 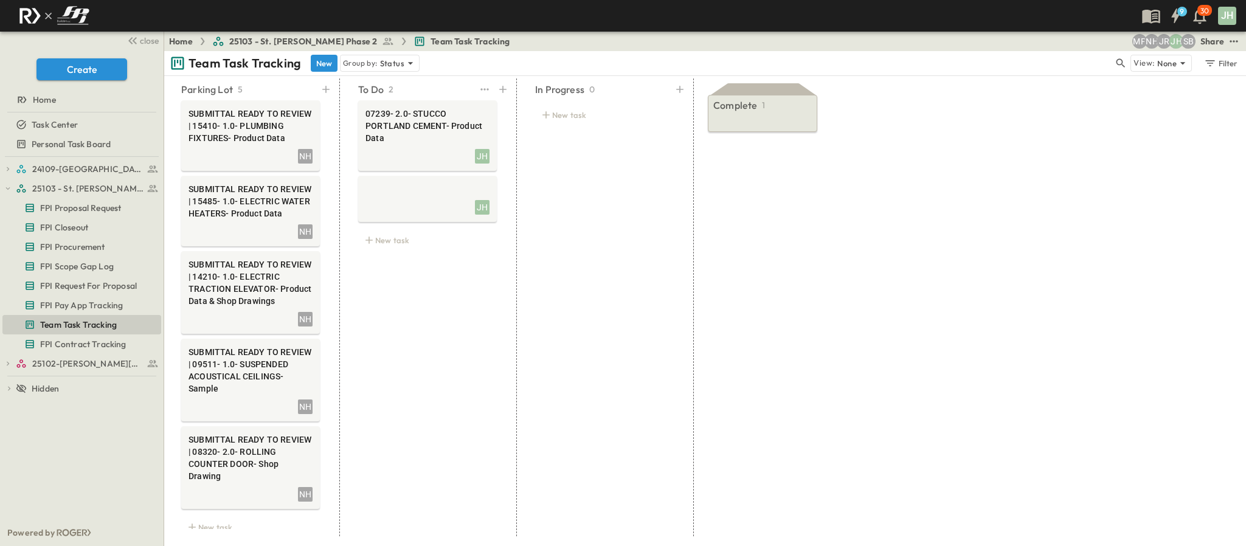 I want to click on p: 1, so click(x=763, y=105).